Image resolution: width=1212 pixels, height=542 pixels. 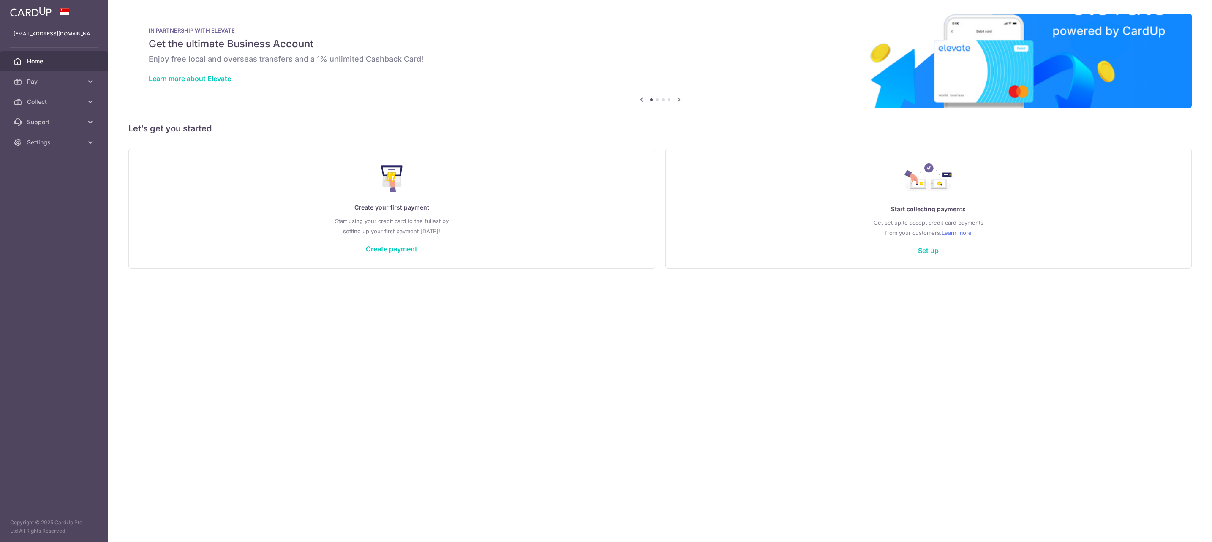 I want to click on h5: Let’s get you started, so click(x=660, y=128).